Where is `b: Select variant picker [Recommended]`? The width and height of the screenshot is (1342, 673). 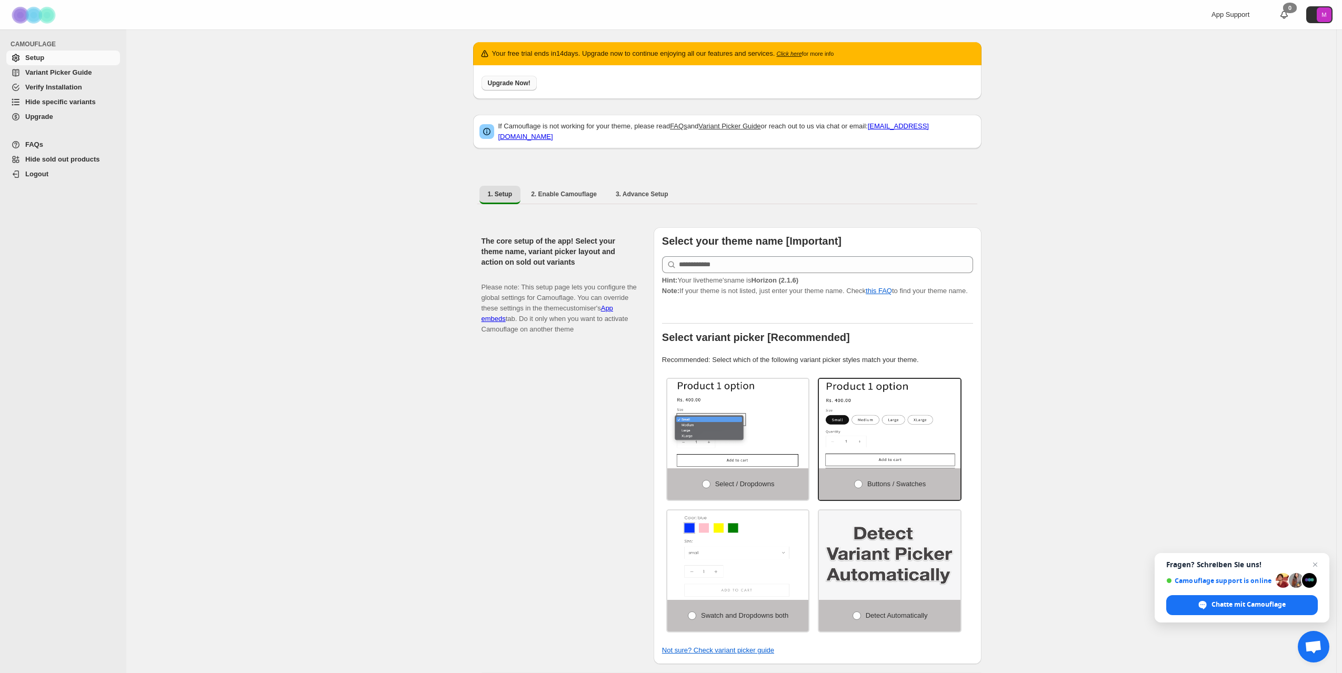 b: Select variant picker [Recommended] is located at coordinates (756, 337).